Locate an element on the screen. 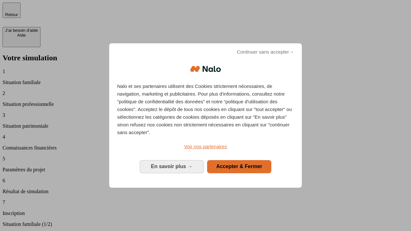  div: Bienvenue chez Nalo Gestion du consentement is located at coordinates (206, 115).